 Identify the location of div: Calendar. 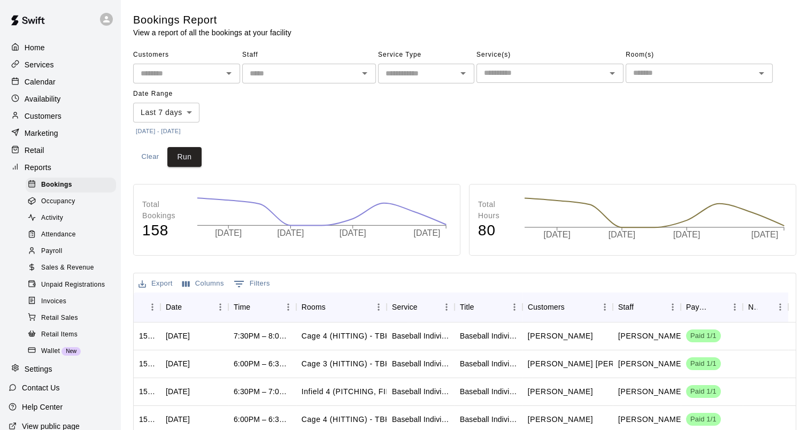
(60, 82).